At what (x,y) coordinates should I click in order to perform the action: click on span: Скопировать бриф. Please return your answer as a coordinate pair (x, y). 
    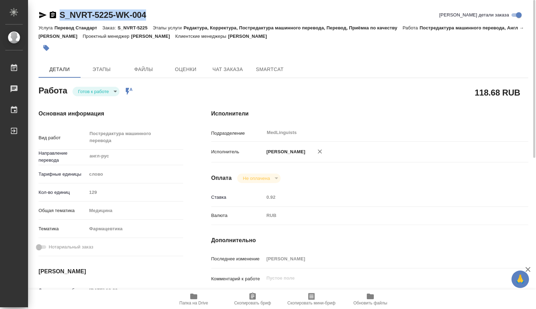
    Looking at the image, I should click on (252, 303).